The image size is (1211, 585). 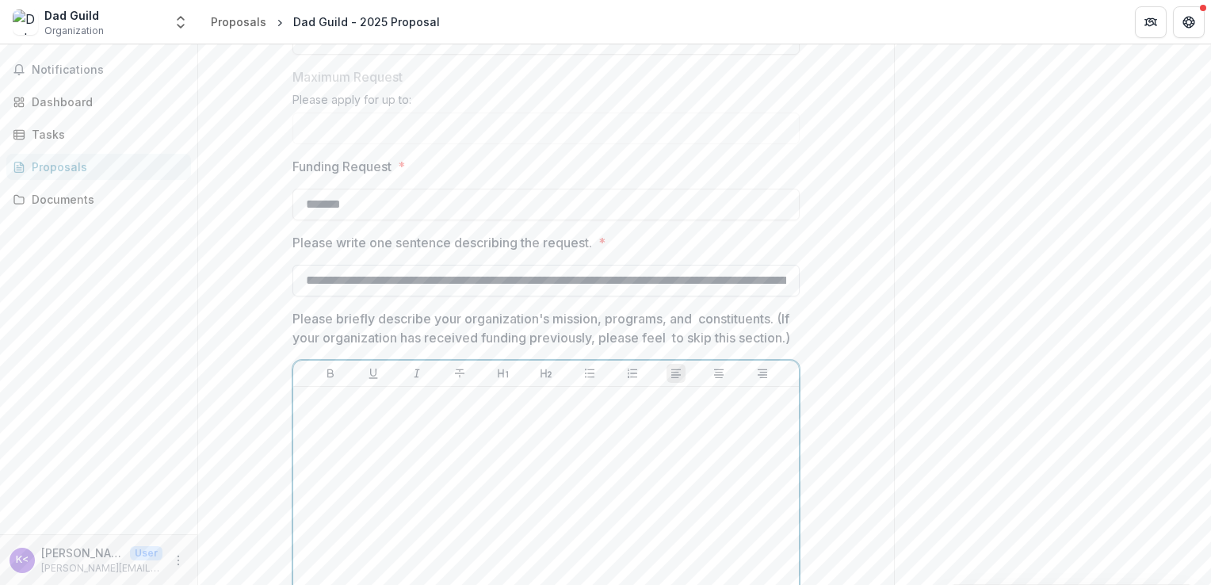 What do you see at coordinates (763, 373) in the screenshot?
I see `button: Align Right` at bounding box center [763, 373].